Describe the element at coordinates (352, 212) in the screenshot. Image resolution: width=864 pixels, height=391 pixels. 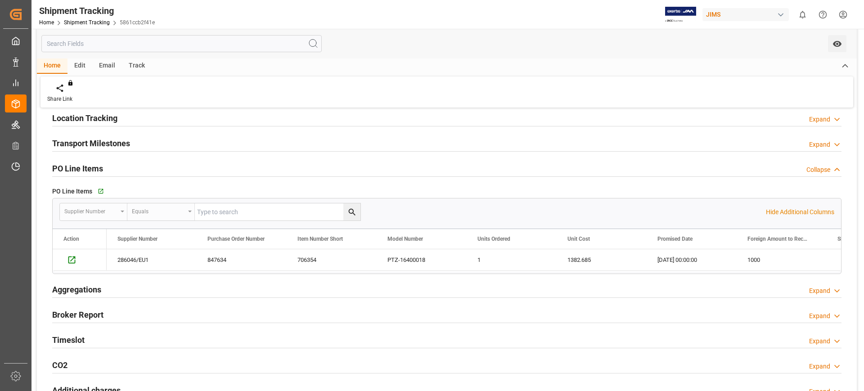
I see `button: search button` at that location.